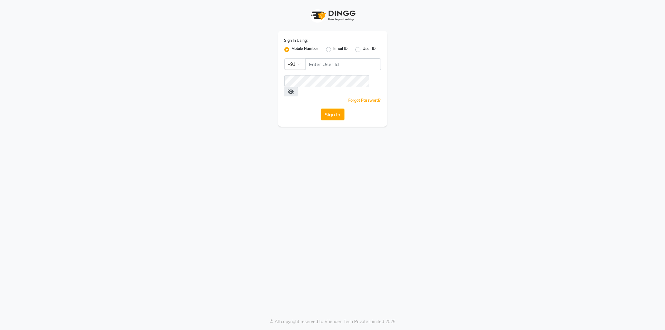 The image size is (665, 330). I want to click on a: Forgot Password?, so click(365, 100).